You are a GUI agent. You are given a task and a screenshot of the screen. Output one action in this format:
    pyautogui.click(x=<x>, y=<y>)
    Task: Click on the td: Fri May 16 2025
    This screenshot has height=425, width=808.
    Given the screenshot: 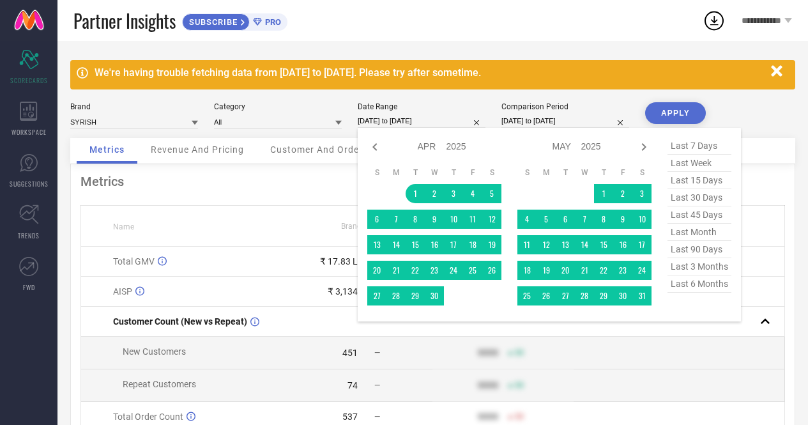 What is the action you would take?
    pyautogui.click(x=623, y=245)
    